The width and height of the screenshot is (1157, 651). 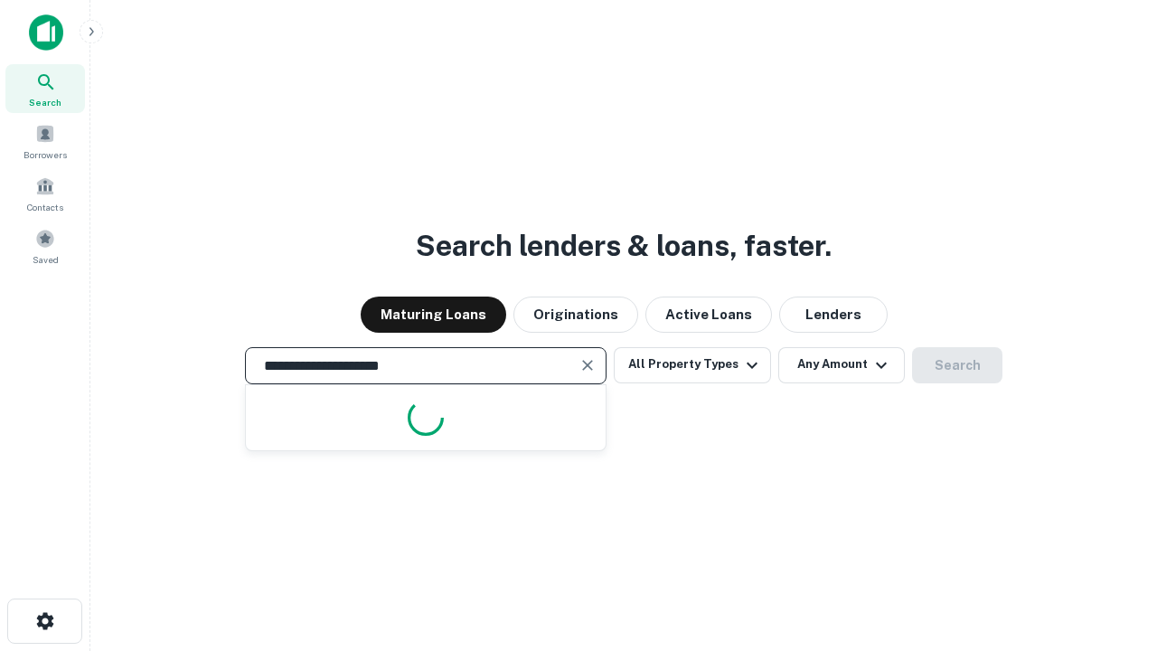 I want to click on button: Originations, so click(x=576, y=315).